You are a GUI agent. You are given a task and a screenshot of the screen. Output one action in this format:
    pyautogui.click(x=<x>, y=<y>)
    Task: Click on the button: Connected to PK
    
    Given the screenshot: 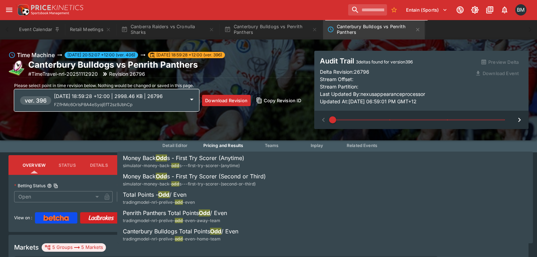 What is the action you would take?
    pyautogui.click(x=460, y=10)
    